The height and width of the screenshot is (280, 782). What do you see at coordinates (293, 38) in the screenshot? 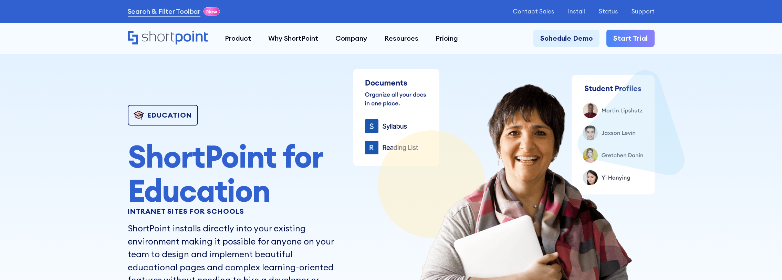
I see `a: Why ShortPoint` at bounding box center [293, 38].